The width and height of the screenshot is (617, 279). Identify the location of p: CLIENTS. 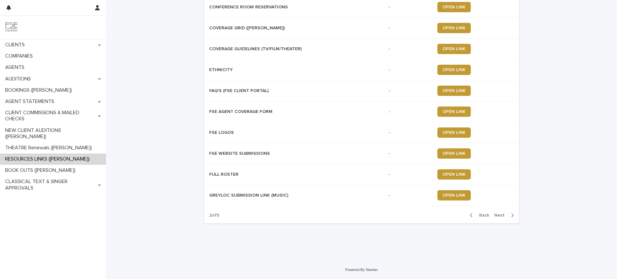
(16, 45).